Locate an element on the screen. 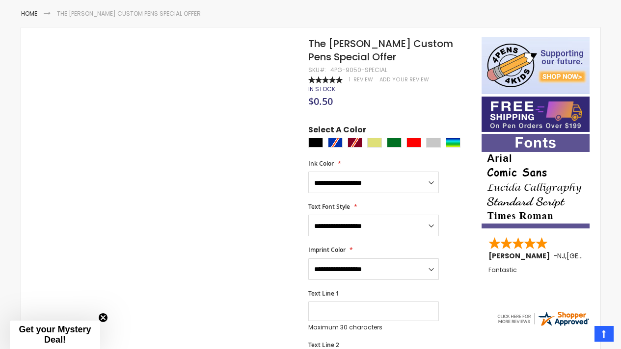  a: Home is located at coordinates (29, 13).